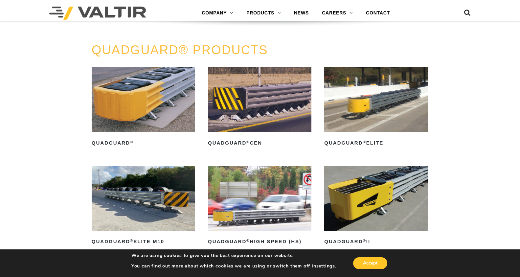 The height and width of the screenshot is (277, 520). Describe the element at coordinates (376, 143) in the screenshot. I see `h2: QuadGuard Elite` at that location.